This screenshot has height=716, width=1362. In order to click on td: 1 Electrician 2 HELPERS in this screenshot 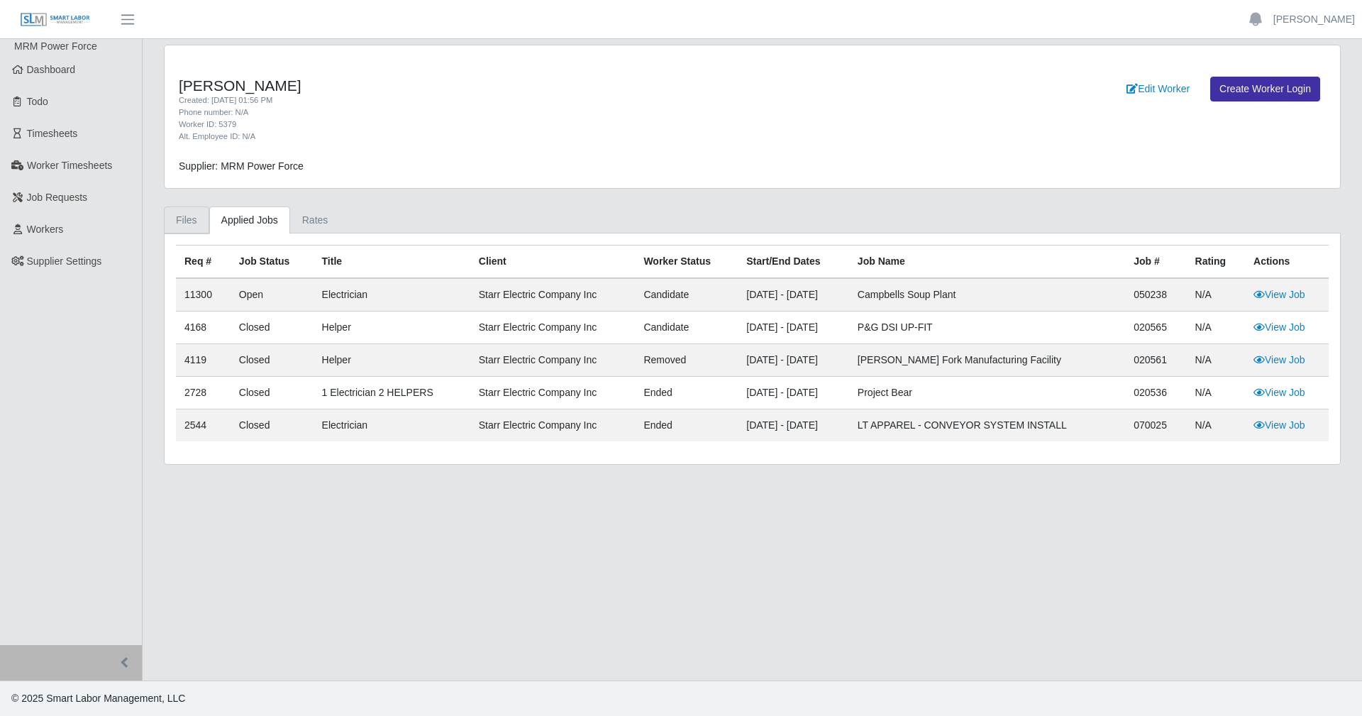, I will do `click(391, 393)`.